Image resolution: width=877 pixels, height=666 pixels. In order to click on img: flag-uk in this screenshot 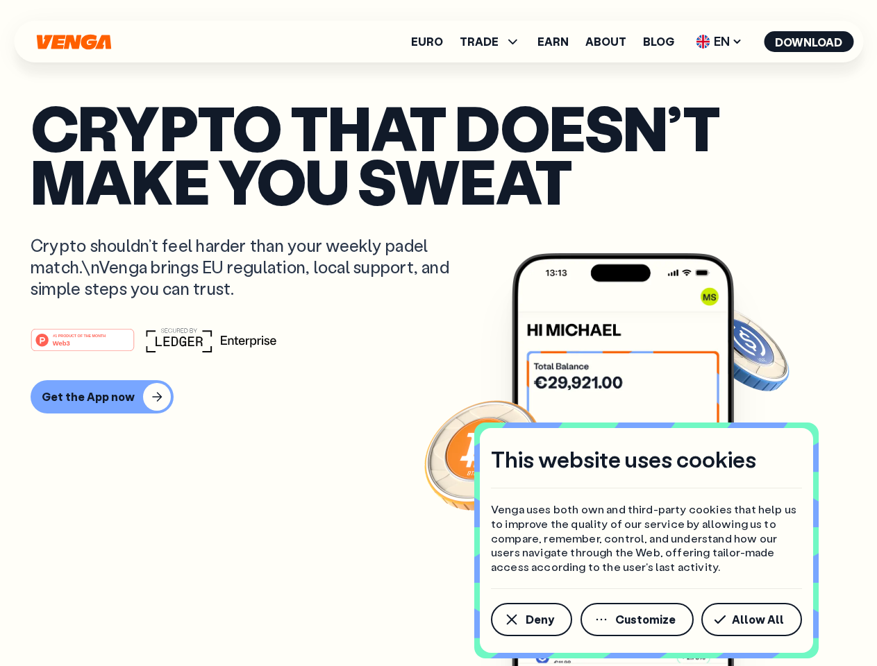, I will do `click(703, 42)`.